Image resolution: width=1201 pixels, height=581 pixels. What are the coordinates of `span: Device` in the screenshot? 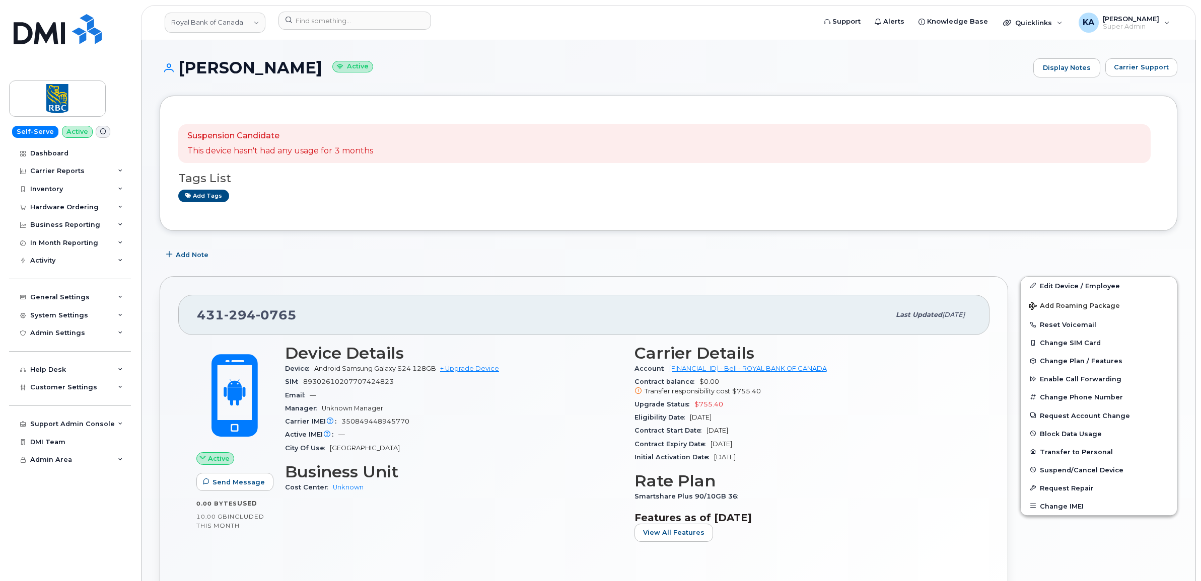 It's located at (300, 369).